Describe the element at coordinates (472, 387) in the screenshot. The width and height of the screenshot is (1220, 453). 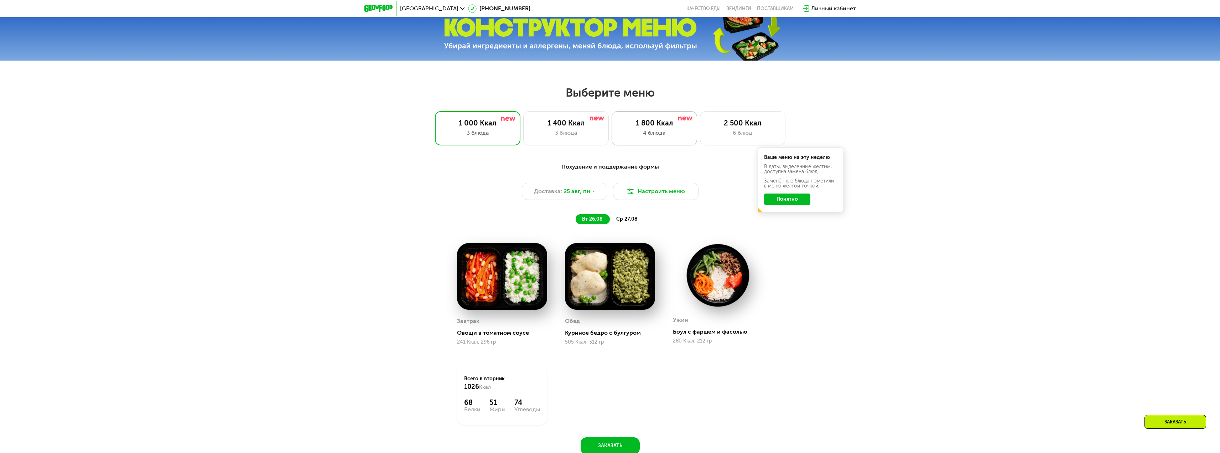
I see `span: 1026` at that location.